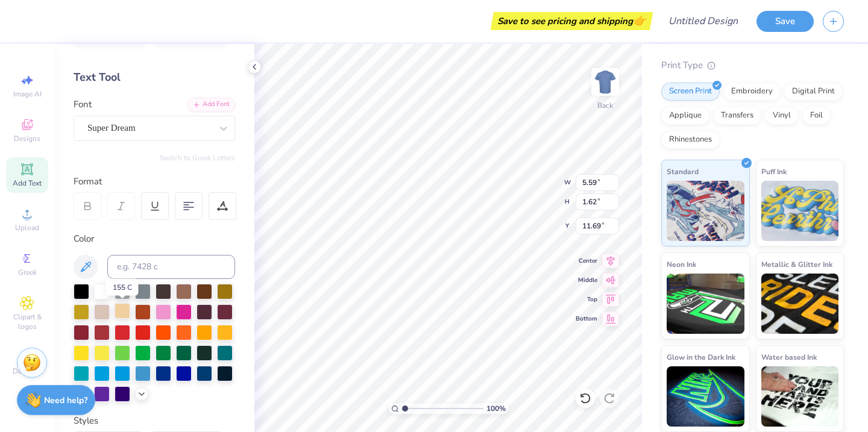 The image size is (868, 432). Describe the element at coordinates (800, 211) in the screenshot. I see `img: Puff Ink` at that location.